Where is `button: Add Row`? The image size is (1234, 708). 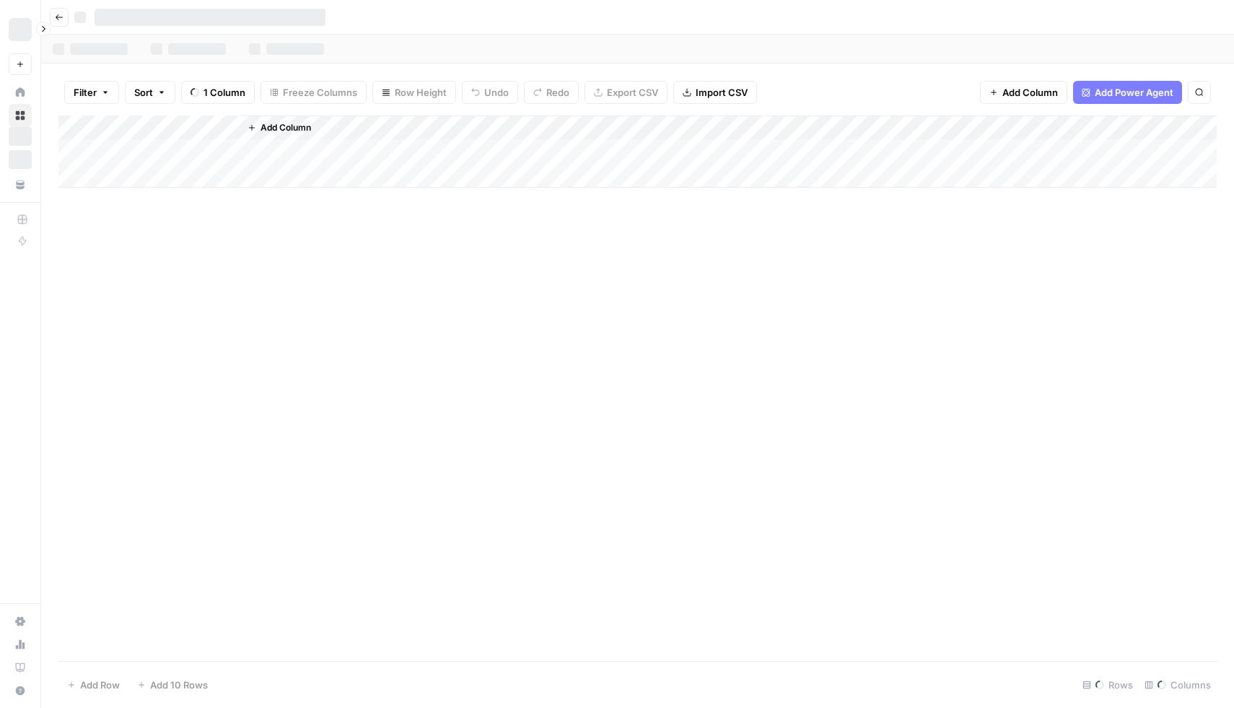
button: Add Row is located at coordinates (93, 685).